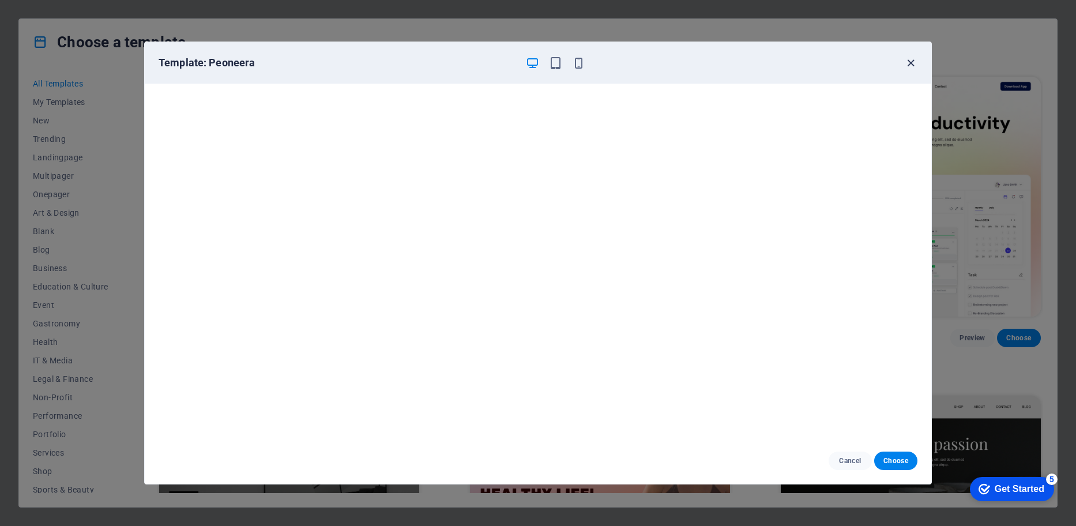  I want to click on div: Get Started, so click(59, 18).